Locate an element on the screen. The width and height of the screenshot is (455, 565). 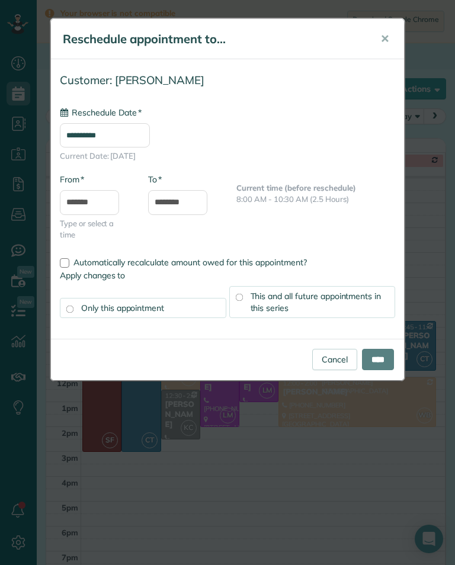
b: Current time (before reschedule) is located at coordinates (296, 188).